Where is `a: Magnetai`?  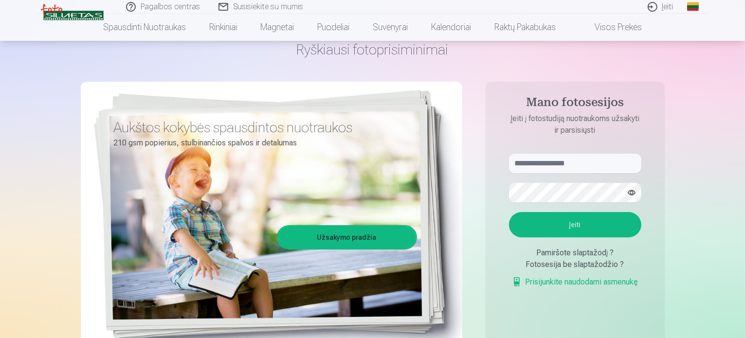
a: Magnetai is located at coordinates (277, 27).